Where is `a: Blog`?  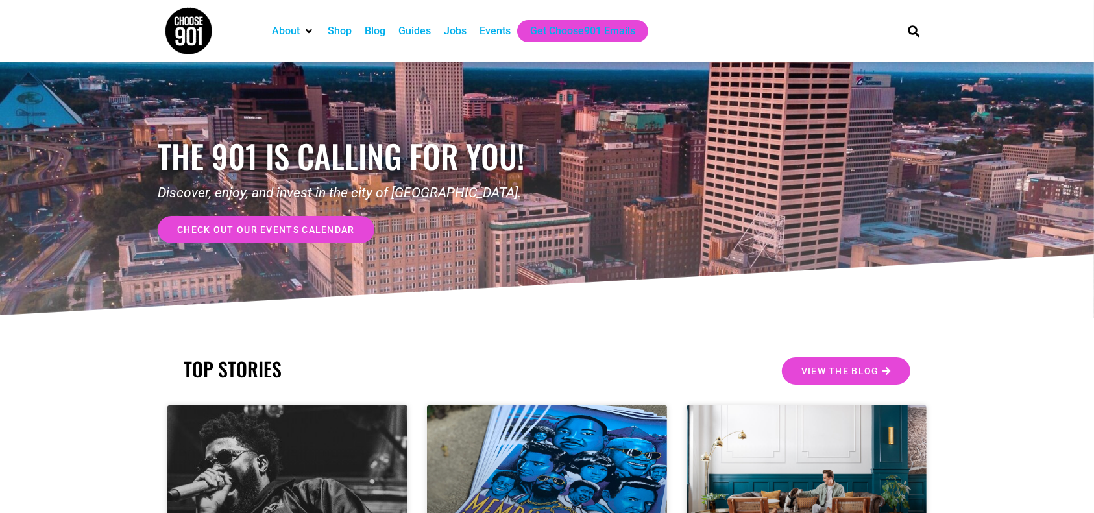
a: Blog is located at coordinates (375, 31).